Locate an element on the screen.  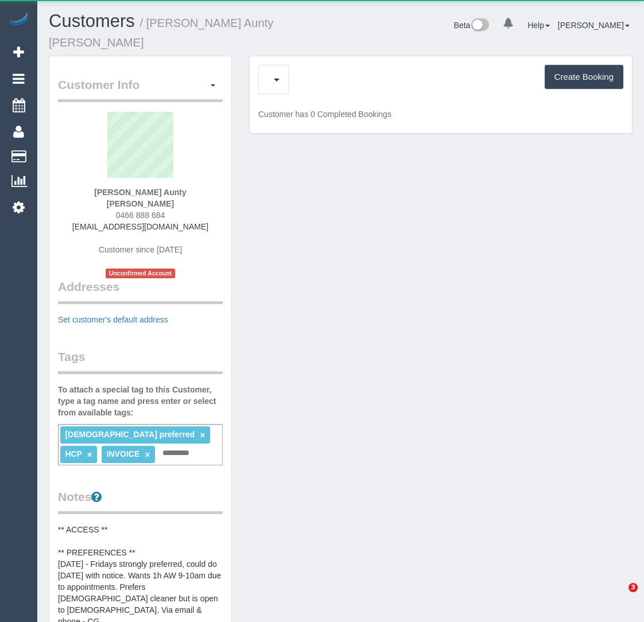
img: New interface is located at coordinates (479, 26).